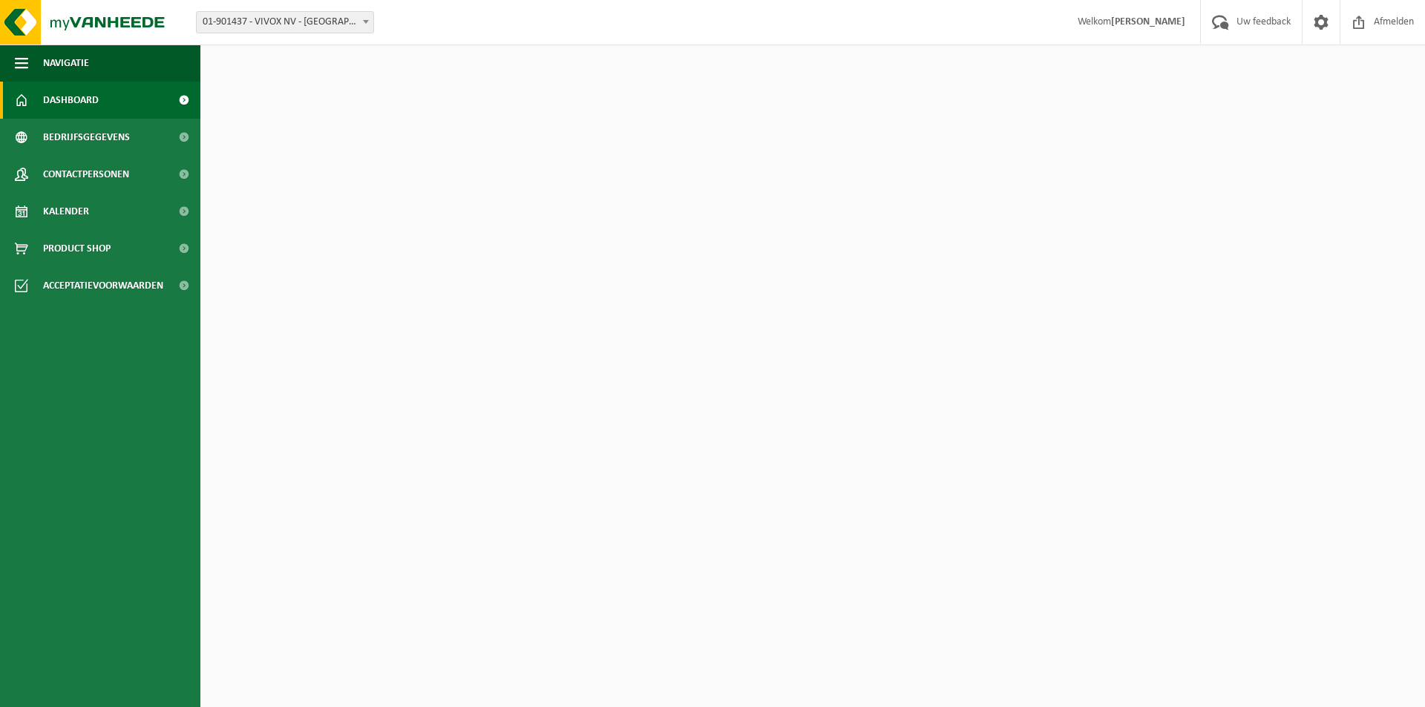 Image resolution: width=1425 pixels, height=707 pixels. I want to click on span: Acceptatievoorwaarden, so click(103, 286).